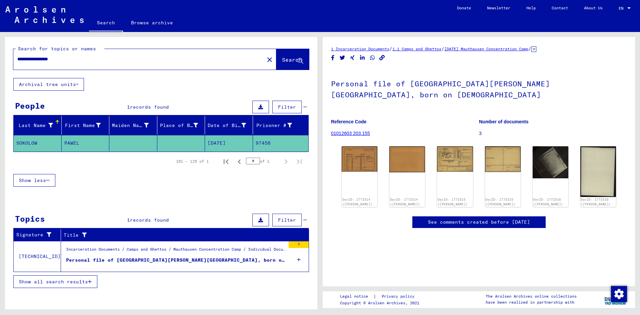  I want to click on mat-icon: close, so click(270, 60).